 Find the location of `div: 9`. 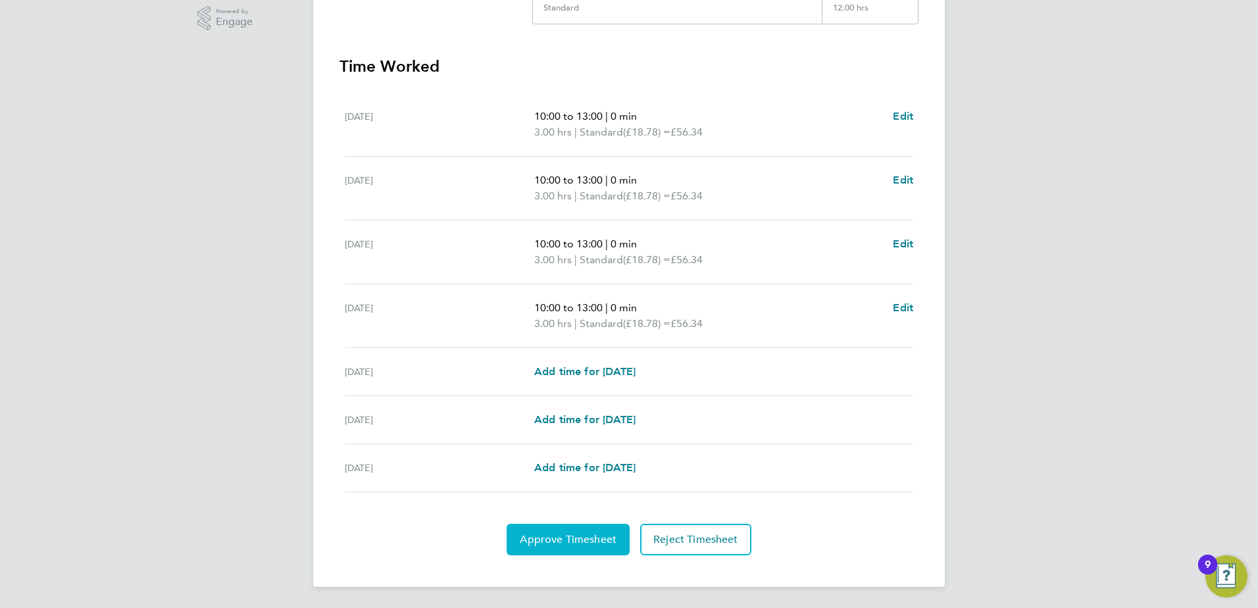

div: 9 is located at coordinates (1207, 573).